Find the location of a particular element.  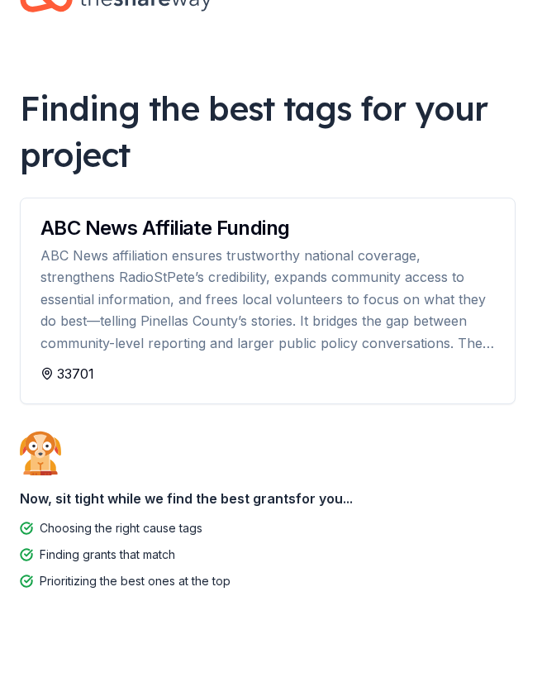

div: Prioritizing the best ones at the top is located at coordinates (135, 581).